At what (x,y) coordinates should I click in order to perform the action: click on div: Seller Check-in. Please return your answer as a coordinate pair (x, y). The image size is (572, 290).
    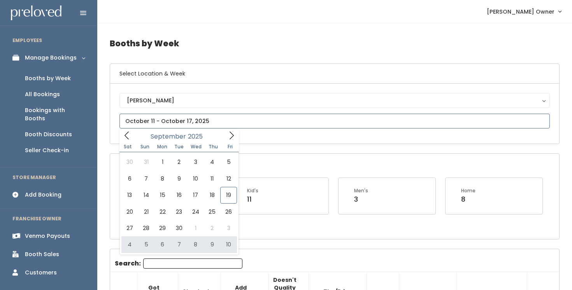
    Looking at the image, I should click on (47, 150).